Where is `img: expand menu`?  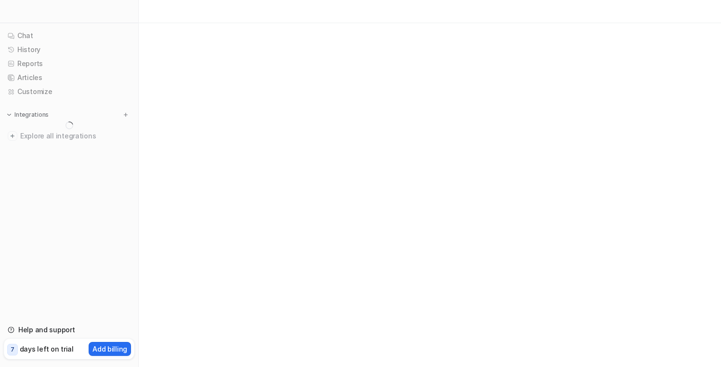 img: expand menu is located at coordinates (9, 115).